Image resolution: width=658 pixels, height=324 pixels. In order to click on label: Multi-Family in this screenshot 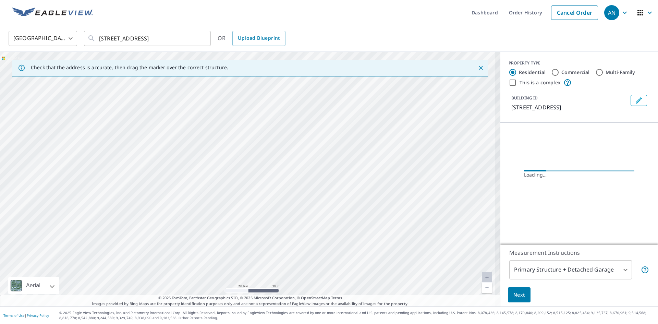, I will do `click(620, 72)`.